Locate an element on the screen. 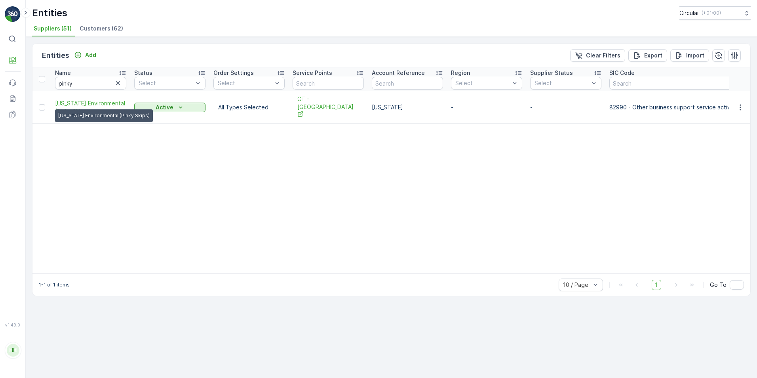 The image size is (757, 378). div: Toggle Row Selected is located at coordinates (42, 107).